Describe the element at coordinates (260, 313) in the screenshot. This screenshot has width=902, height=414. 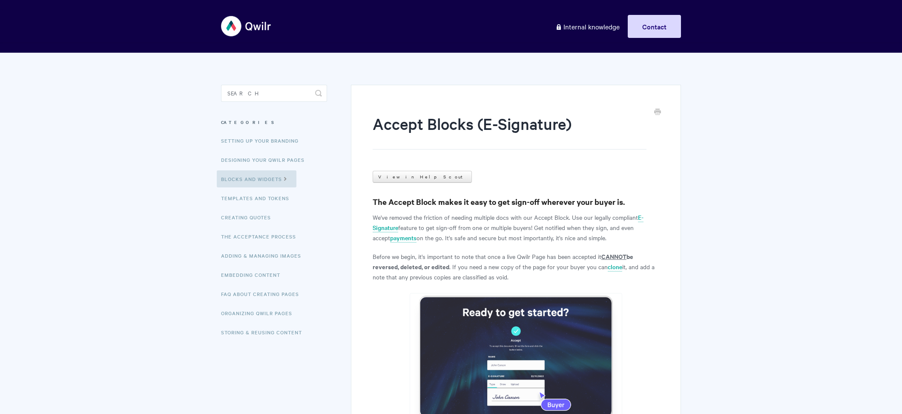
I see `a: Organizing Qwilr Pages` at that location.